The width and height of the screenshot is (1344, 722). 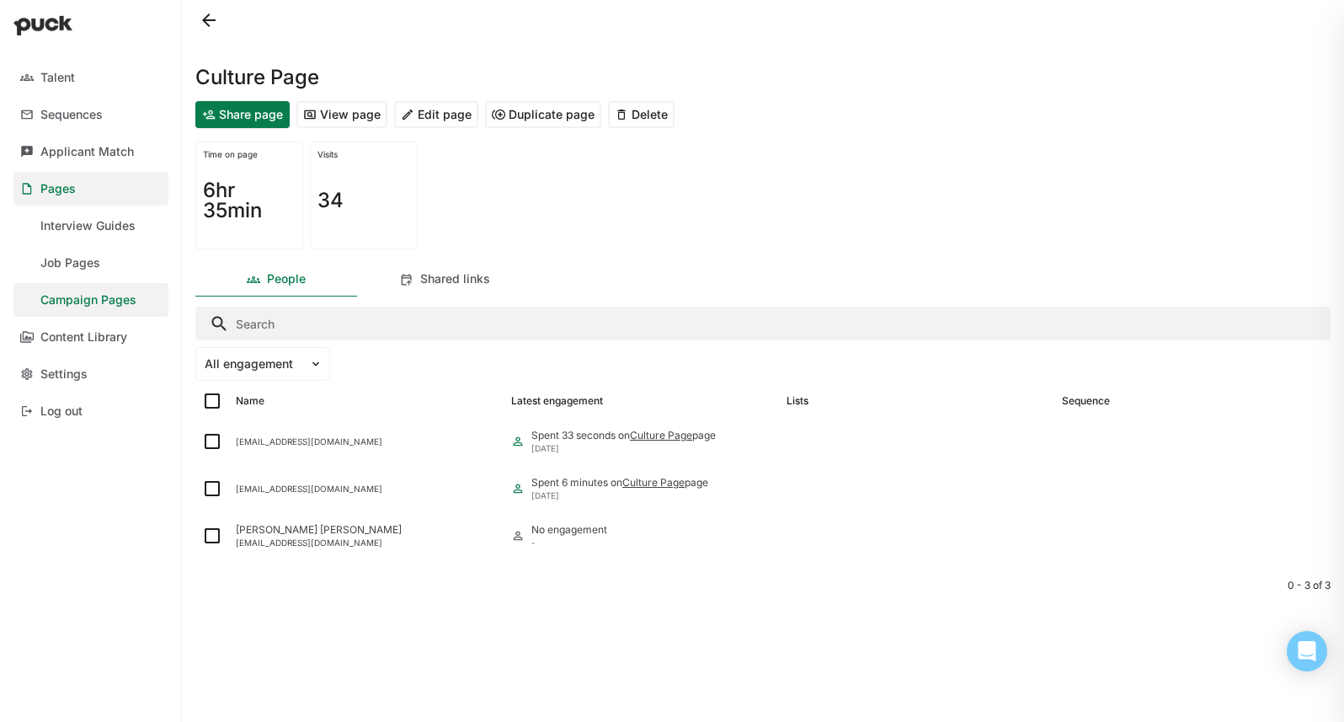 I want to click on div: Interview Guides, so click(x=88, y=226).